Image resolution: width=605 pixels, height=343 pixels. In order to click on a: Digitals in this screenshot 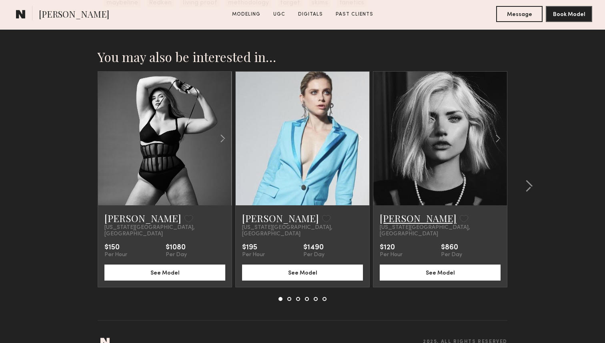, I will do `click(310, 14)`.